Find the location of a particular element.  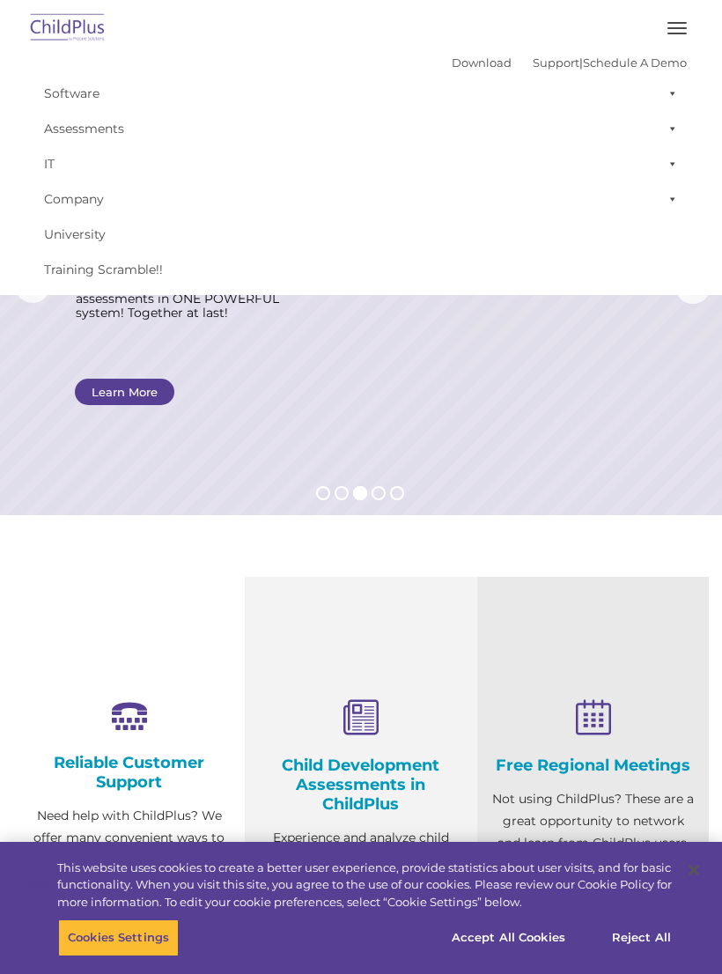

a: Training Scramble!! is located at coordinates (361, 270).